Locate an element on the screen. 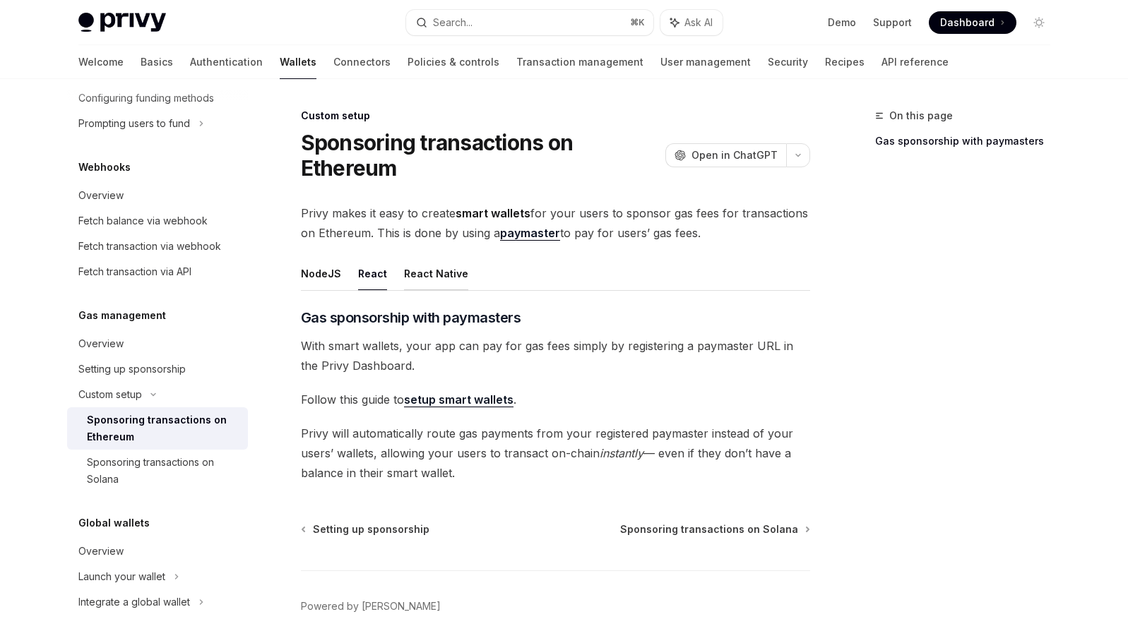  a: Connectors is located at coordinates (361, 62).